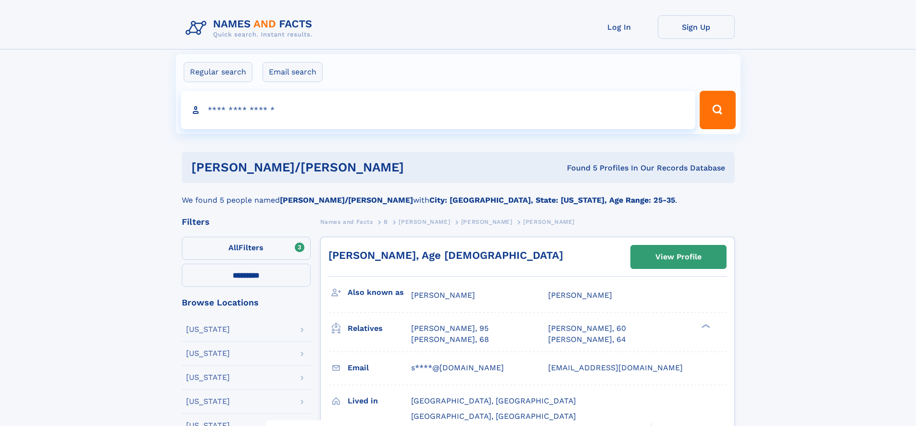 The height and width of the screenshot is (426, 916). What do you see at coordinates (218, 72) in the screenshot?
I see `label: Regular search` at bounding box center [218, 72].